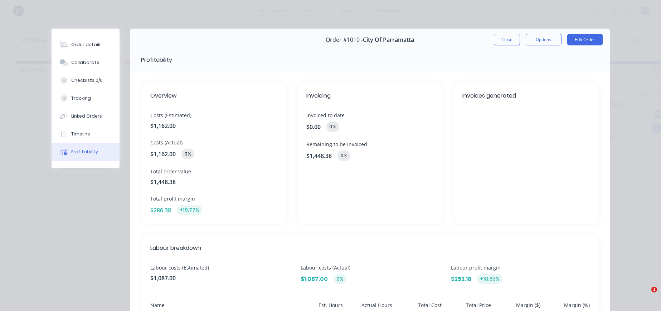  What do you see at coordinates (544, 40) in the screenshot?
I see `button: Options` at bounding box center [544, 40].